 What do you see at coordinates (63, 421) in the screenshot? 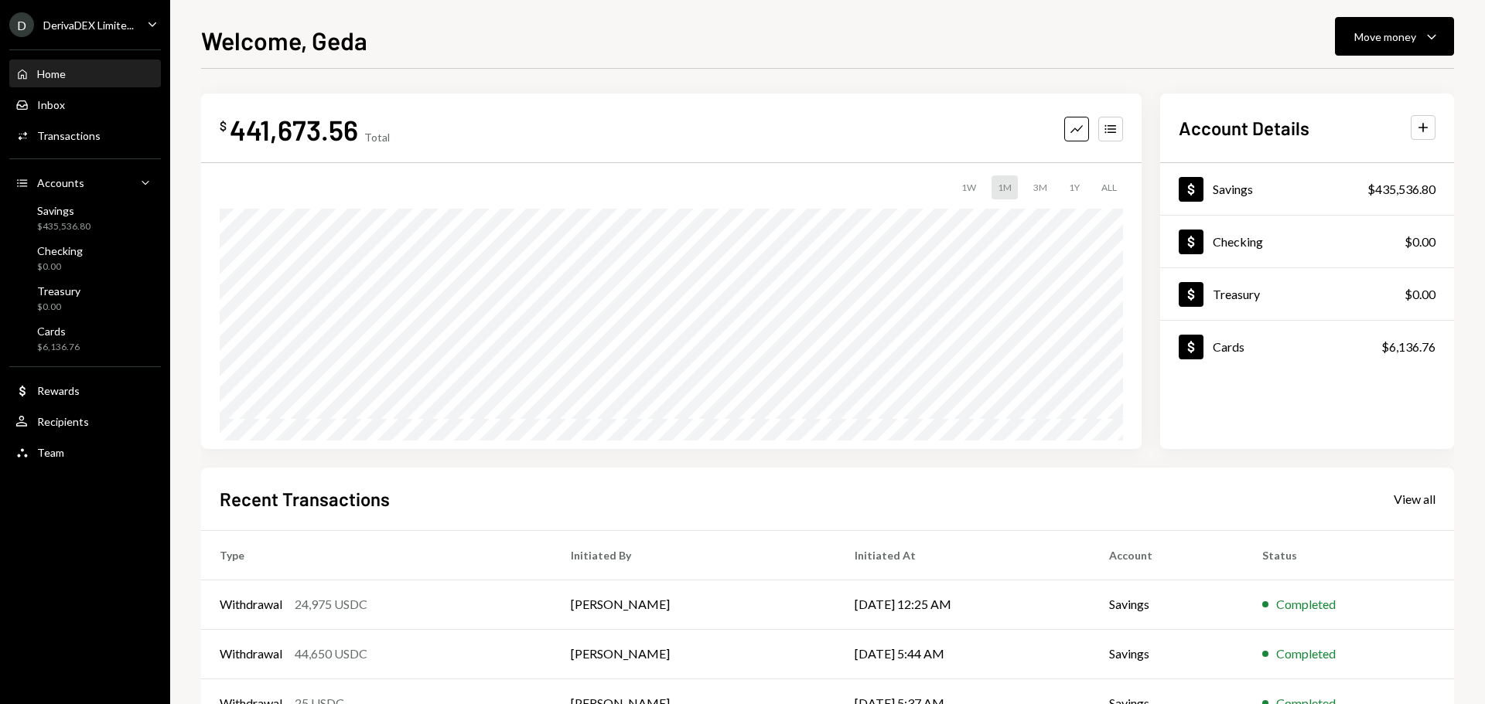
I see `div: Recipients` at bounding box center [63, 421].